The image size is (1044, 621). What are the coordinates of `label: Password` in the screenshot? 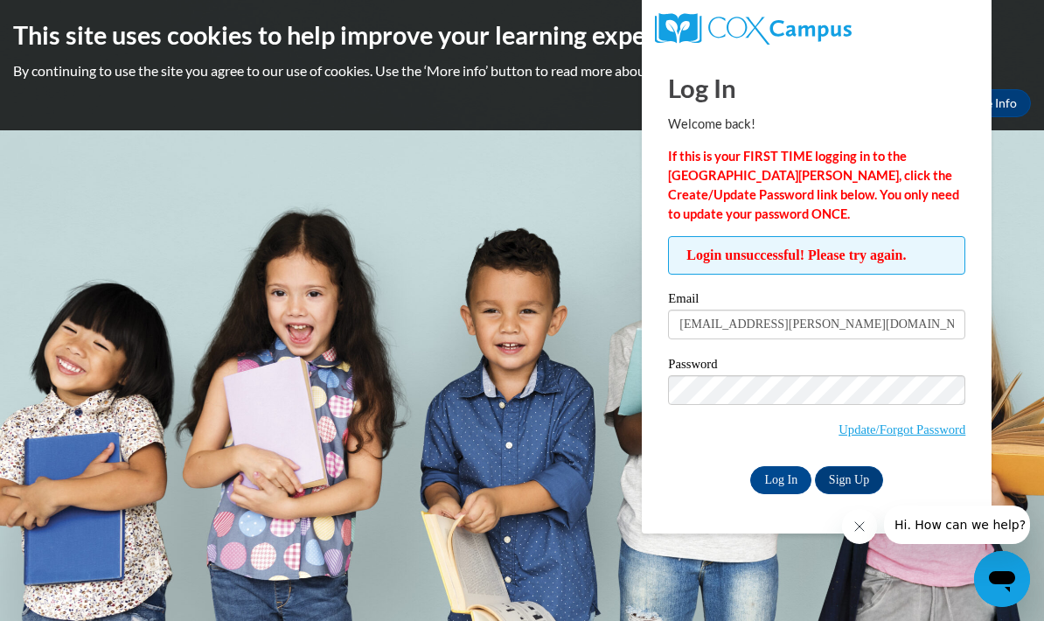 It's located at (816, 366).